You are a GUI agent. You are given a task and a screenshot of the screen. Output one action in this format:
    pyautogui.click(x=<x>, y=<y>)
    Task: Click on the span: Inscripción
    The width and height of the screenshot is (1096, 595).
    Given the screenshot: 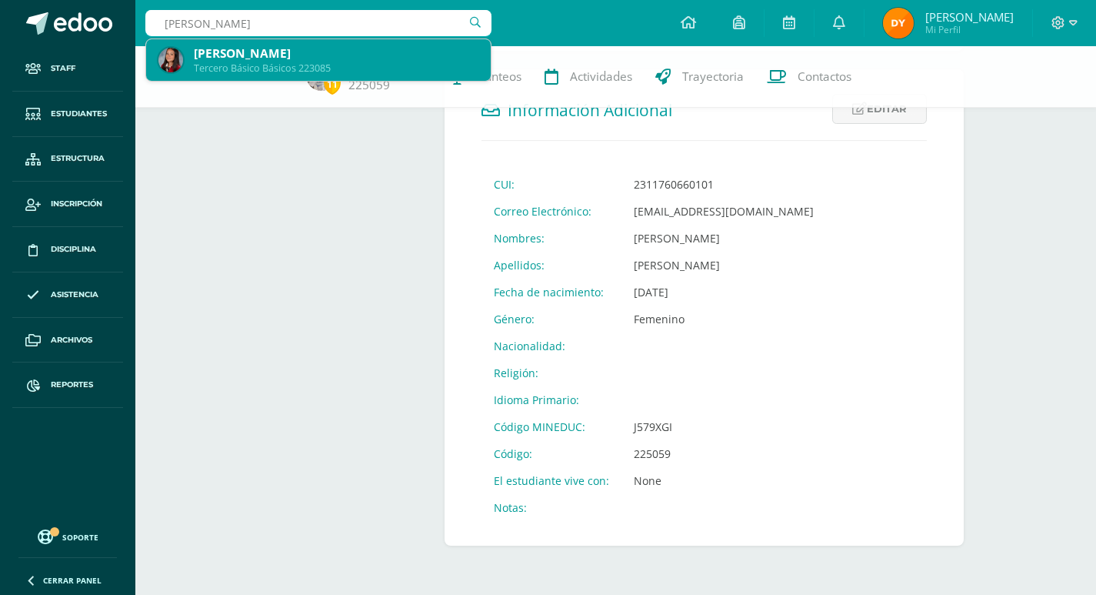 What is the action you would take?
    pyautogui.click(x=76, y=204)
    